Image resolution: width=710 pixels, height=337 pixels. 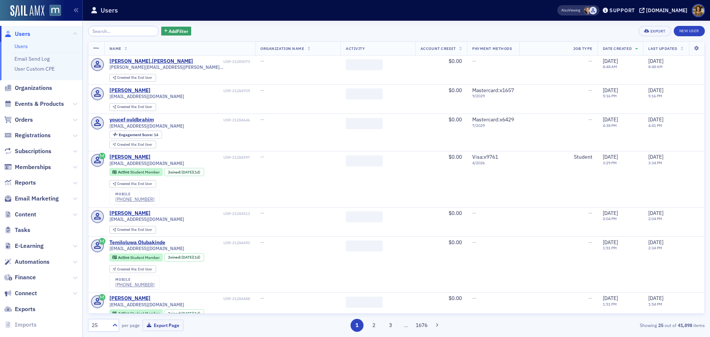 What do you see at coordinates (124, 172) in the screenshot?
I see `span: Active` at bounding box center [124, 172].